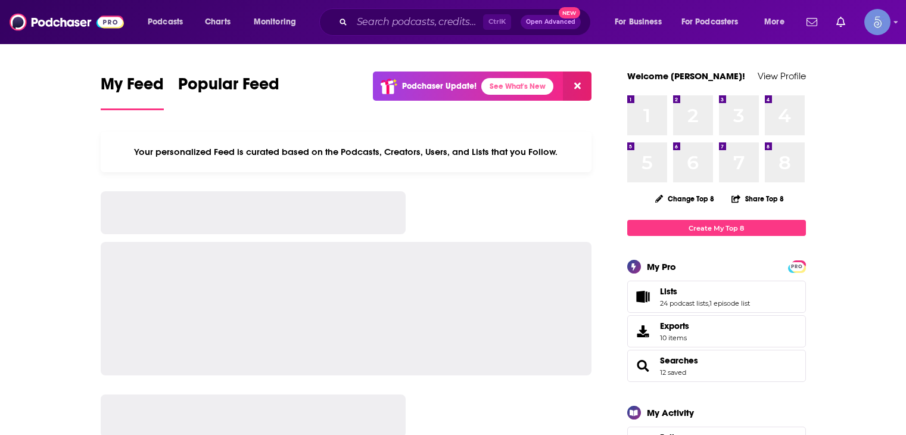 The image size is (906, 435). I want to click on span: Popular Feed, so click(229, 88).